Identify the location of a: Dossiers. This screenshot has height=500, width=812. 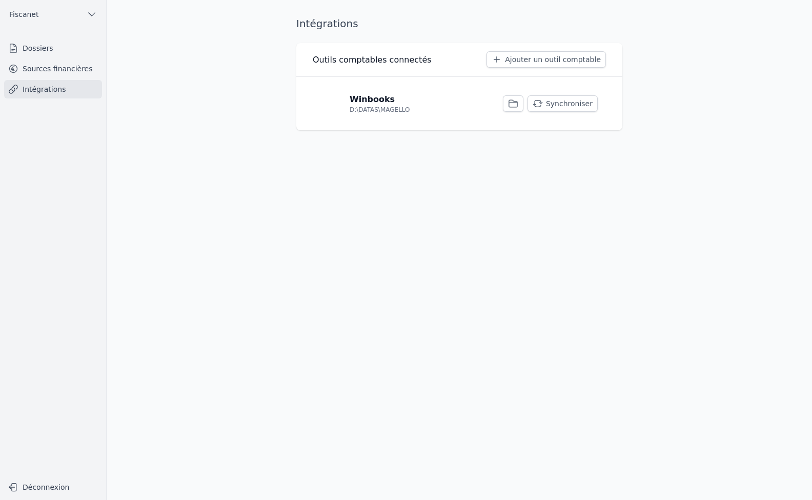
(53, 48).